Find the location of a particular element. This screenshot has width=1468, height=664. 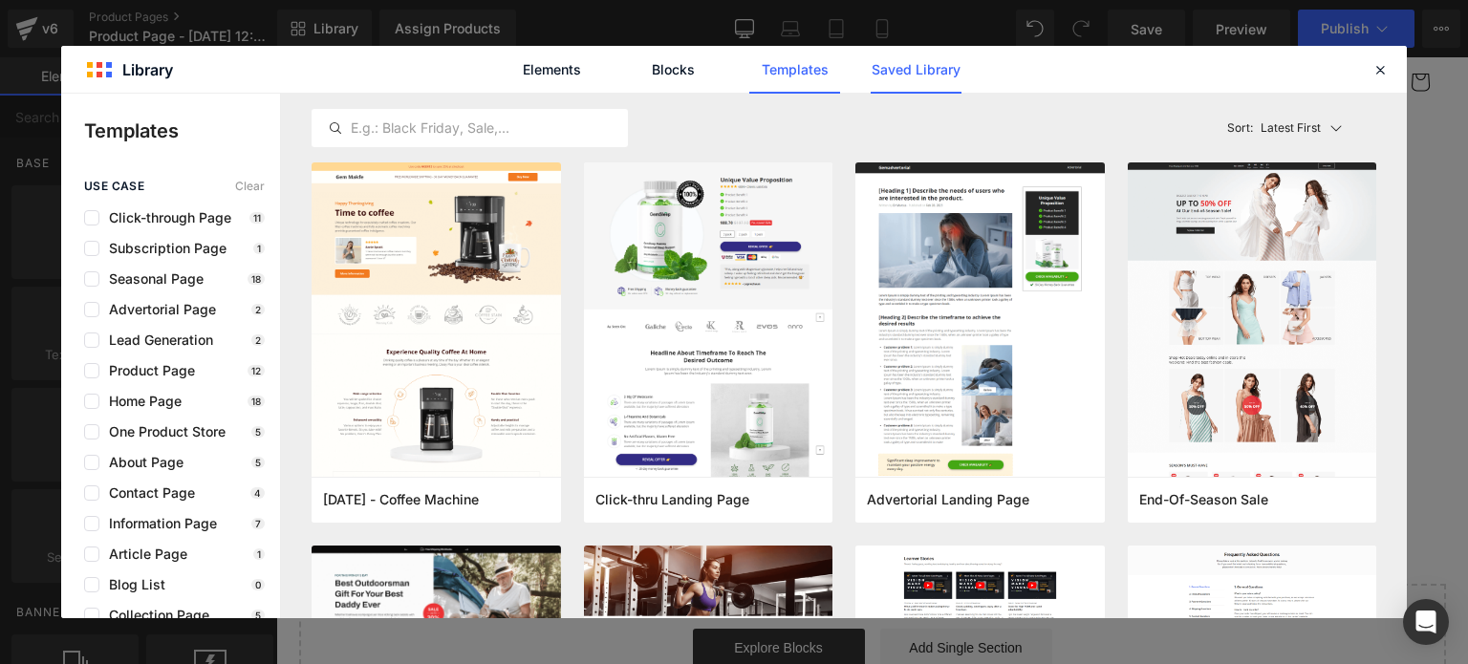

p: 4 is located at coordinates (257, 493).